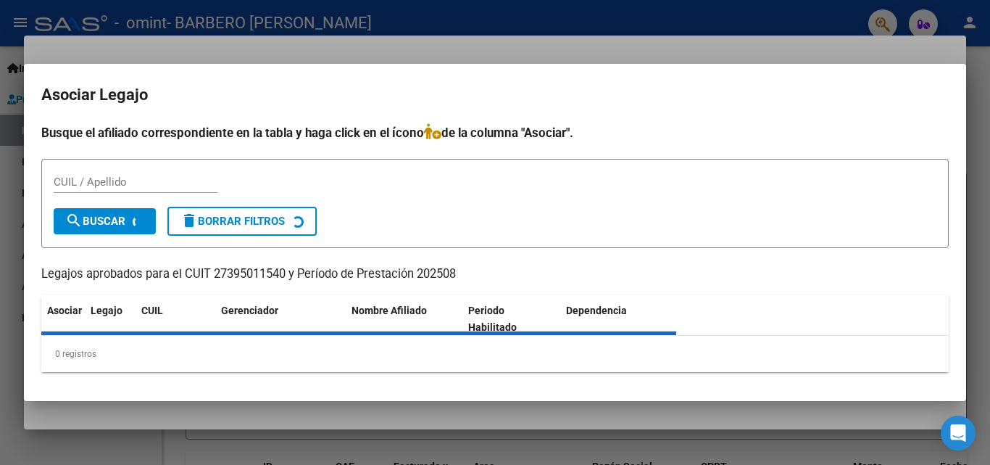 This screenshot has width=990, height=465. I want to click on span: Nombre Afiliado, so click(389, 310).